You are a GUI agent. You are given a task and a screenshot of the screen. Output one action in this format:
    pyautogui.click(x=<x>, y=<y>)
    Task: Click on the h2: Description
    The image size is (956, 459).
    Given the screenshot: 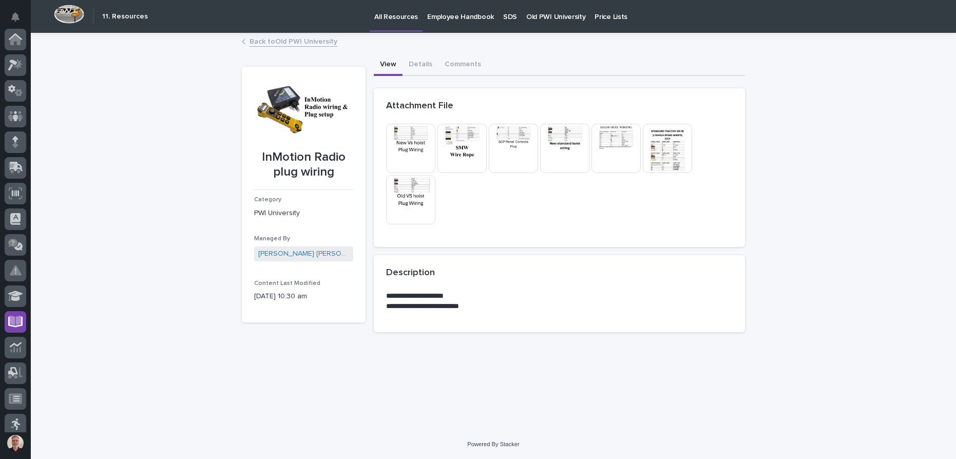 What is the action you would take?
    pyautogui.click(x=410, y=273)
    